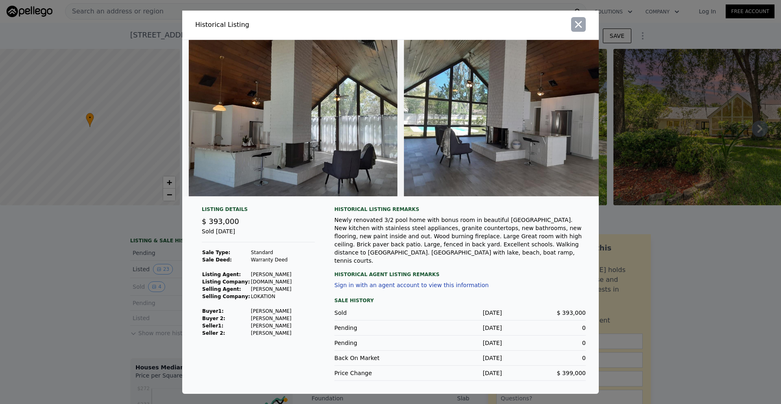 The height and width of the screenshot is (404, 781). I want to click on div: Sale History, so click(460, 300).